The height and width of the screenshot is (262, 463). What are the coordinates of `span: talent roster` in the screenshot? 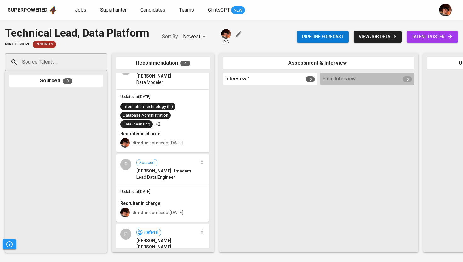 It's located at (432, 37).